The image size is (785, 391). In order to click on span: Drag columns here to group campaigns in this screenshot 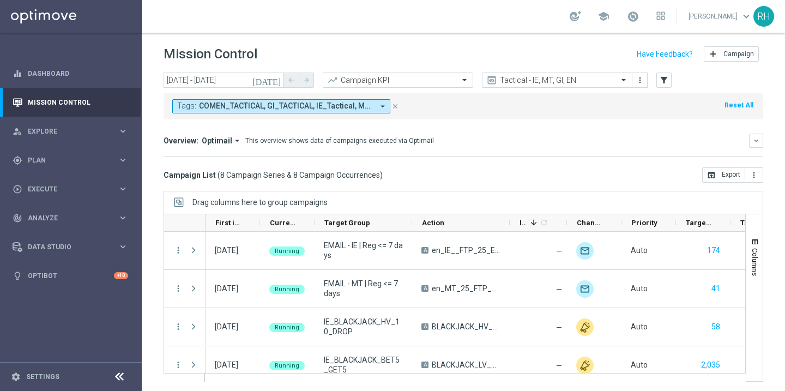, I will do `click(260, 202)`.